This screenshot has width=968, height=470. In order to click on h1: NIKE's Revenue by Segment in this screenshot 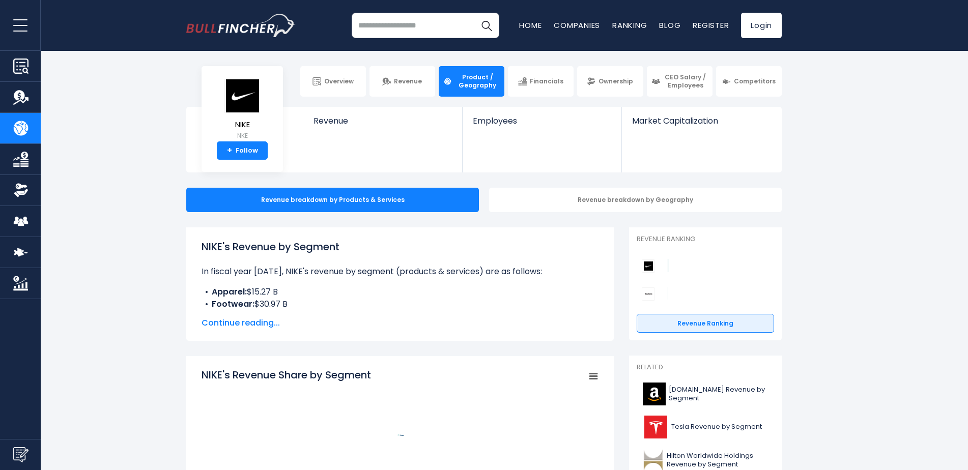, I will do `click(400, 247)`.